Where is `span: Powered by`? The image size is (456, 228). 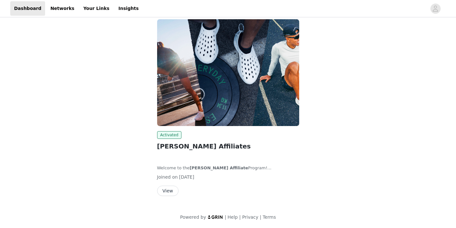
span: Powered by is located at coordinates (193, 217).